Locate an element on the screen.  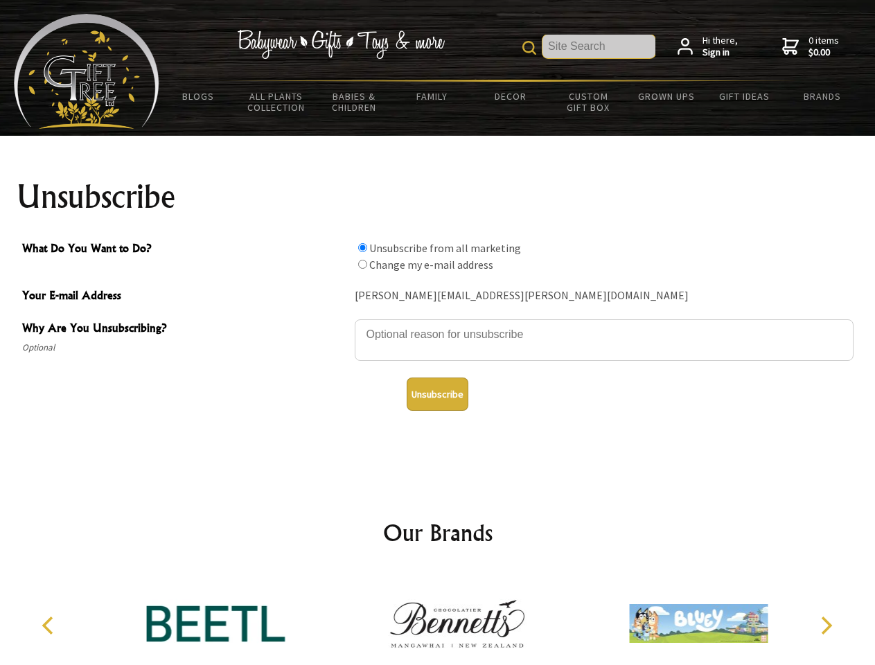
input: Site Search is located at coordinates (598, 46).